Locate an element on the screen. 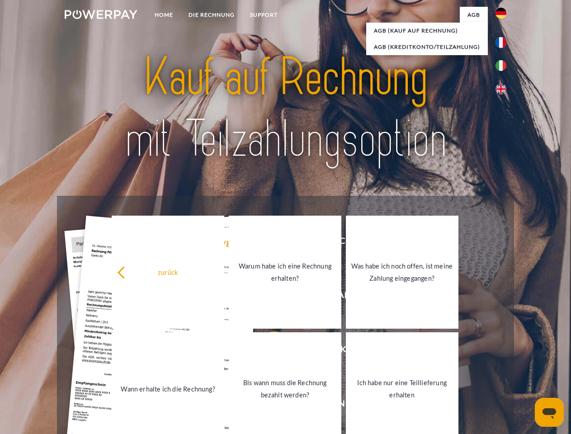  img: title-powerpay_de.svg is located at coordinates (285, 108).